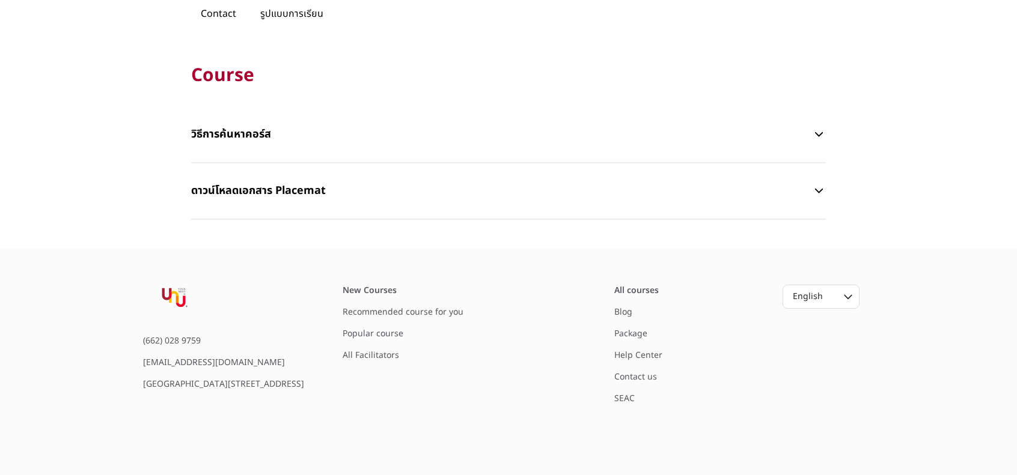 This screenshot has height=475, width=1017. I want to click on div: English, so click(810, 297).